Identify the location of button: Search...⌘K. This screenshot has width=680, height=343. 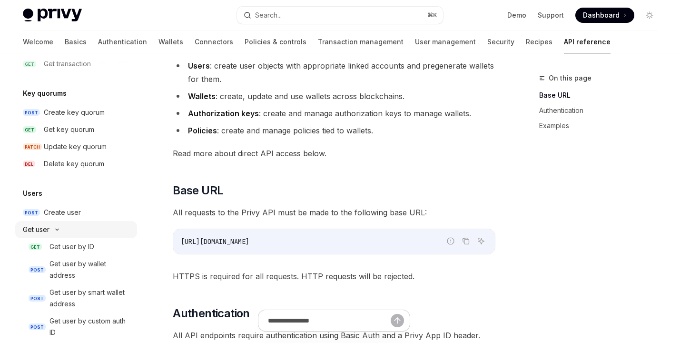
(340, 15).